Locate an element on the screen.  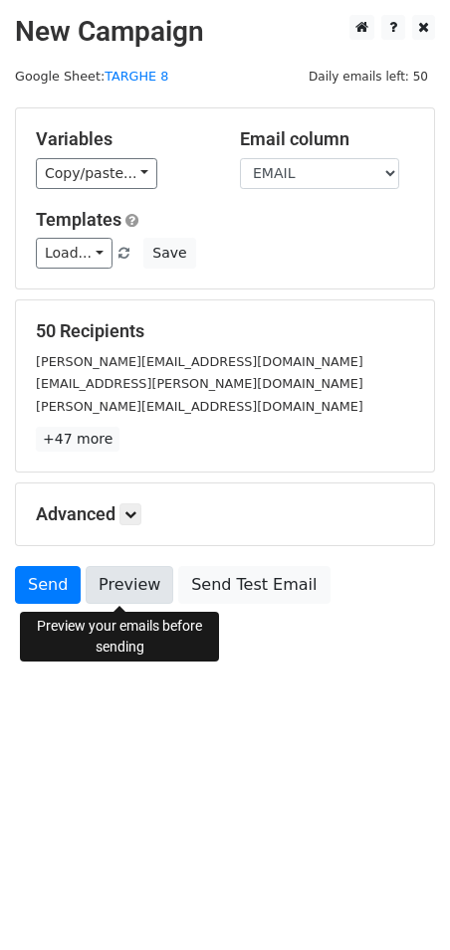
h5: Advanced is located at coordinates (225, 514).